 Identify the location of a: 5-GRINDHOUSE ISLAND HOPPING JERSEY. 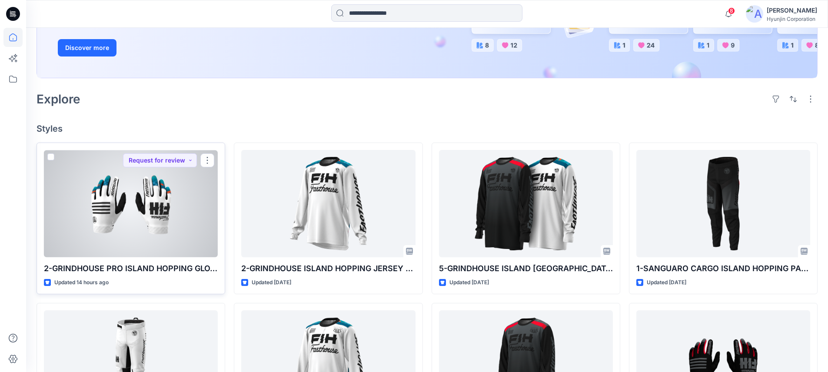
(526, 204).